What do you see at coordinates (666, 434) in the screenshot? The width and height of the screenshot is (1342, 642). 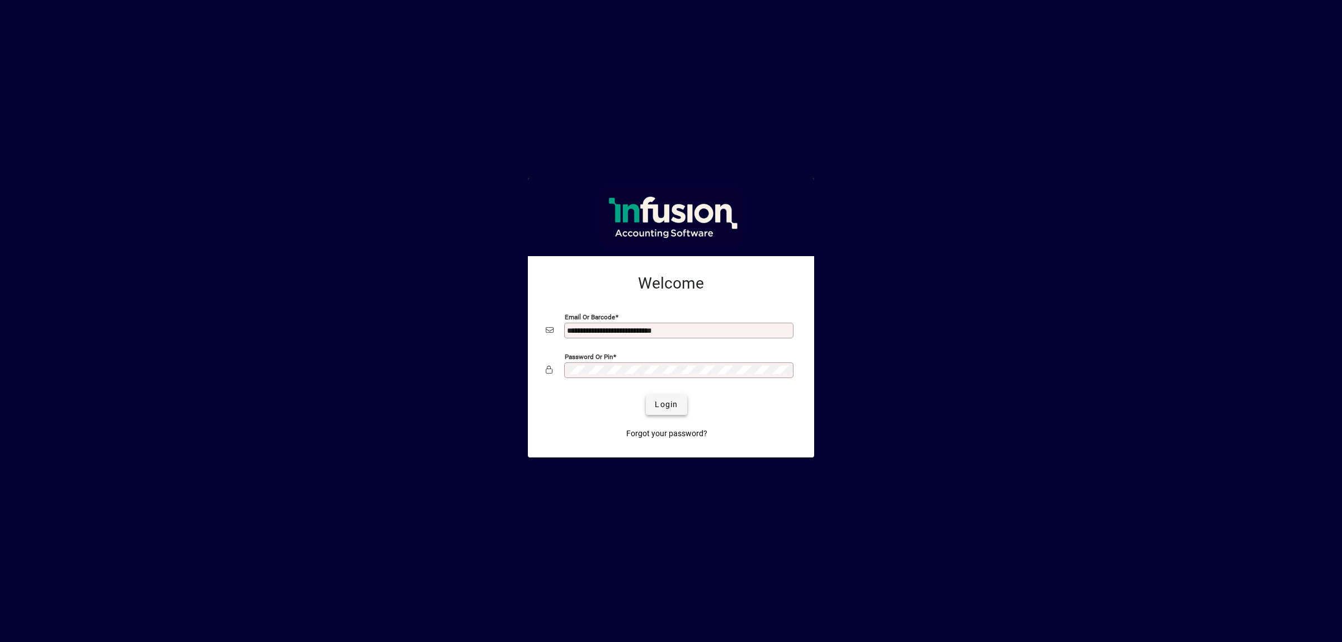 I see `a: Forgot your password?` at bounding box center [666, 434].